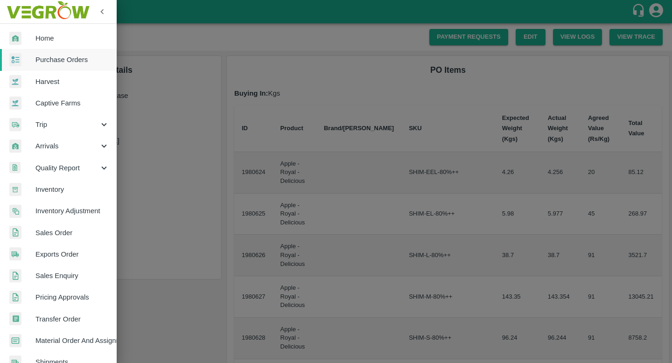 The height and width of the screenshot is (363, 672). Describe the element at coordinates (72, 276) in the screenshot. I see `span: Sales Enquiry` at that location.